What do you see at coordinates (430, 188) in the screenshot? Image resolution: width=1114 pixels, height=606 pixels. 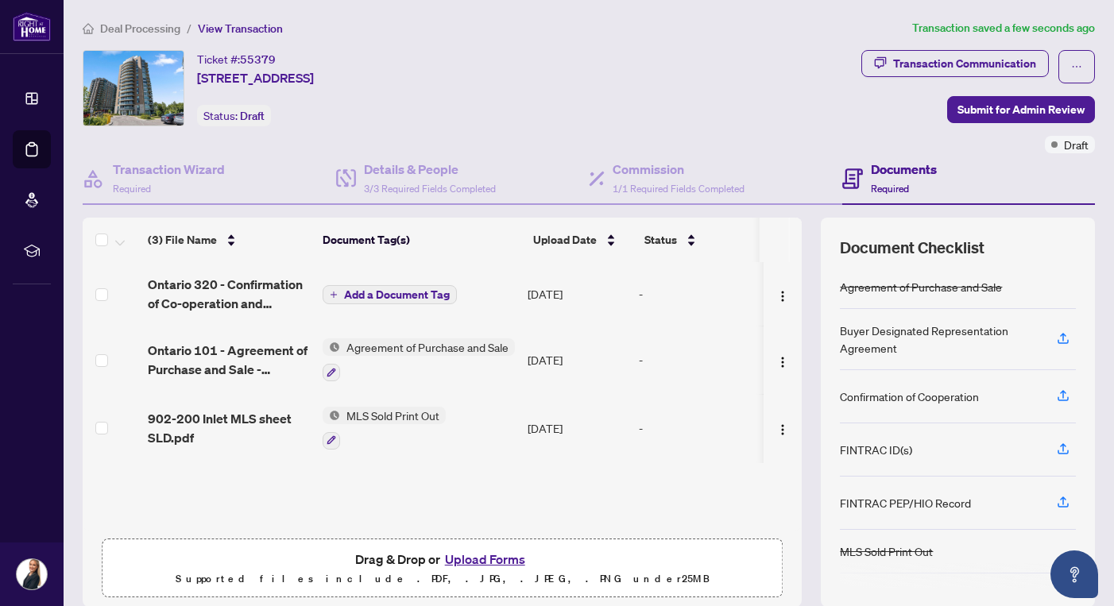 I see `span: 3/3 Required Fields Completed` at bounding box center [430, 188].